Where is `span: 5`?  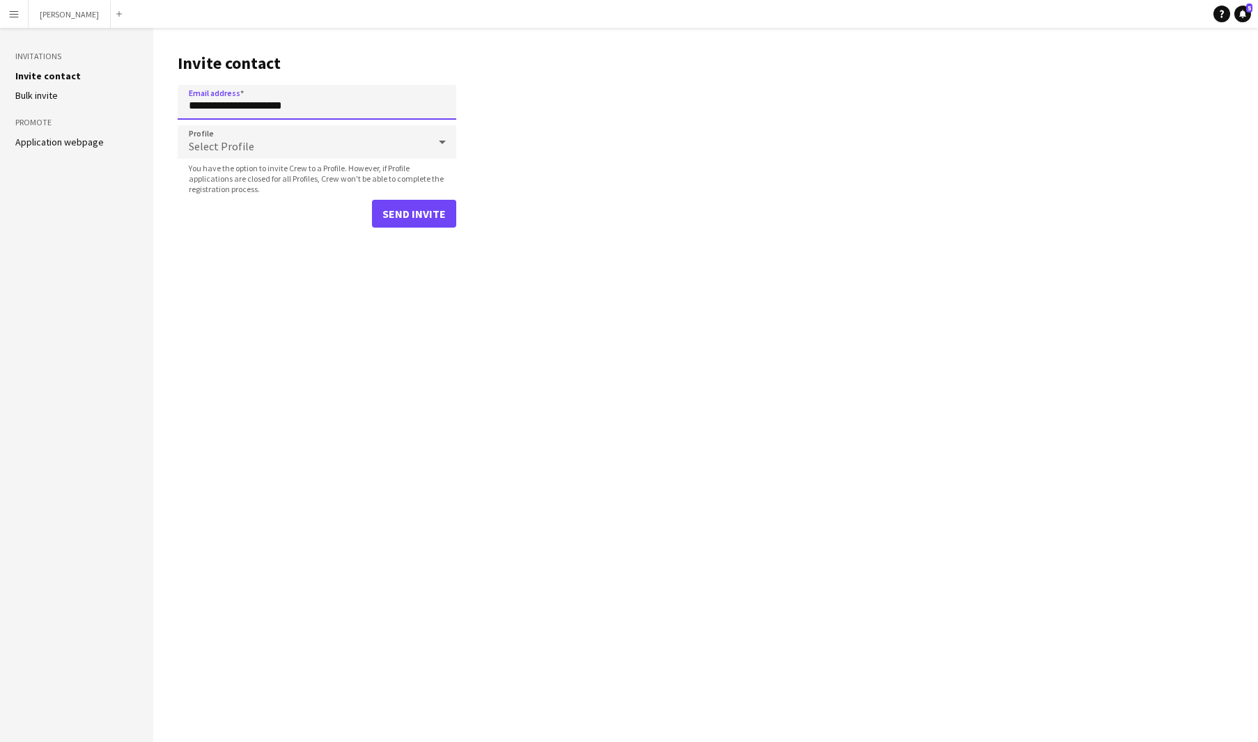 span: 5 is located at coordinates (1249, 8).